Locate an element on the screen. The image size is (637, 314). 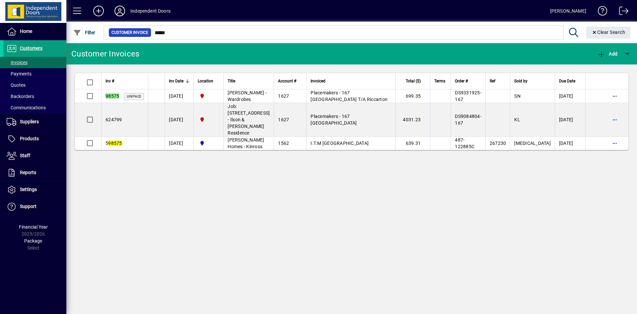
a: Knowledge Base is located at coordinates (600, 12).